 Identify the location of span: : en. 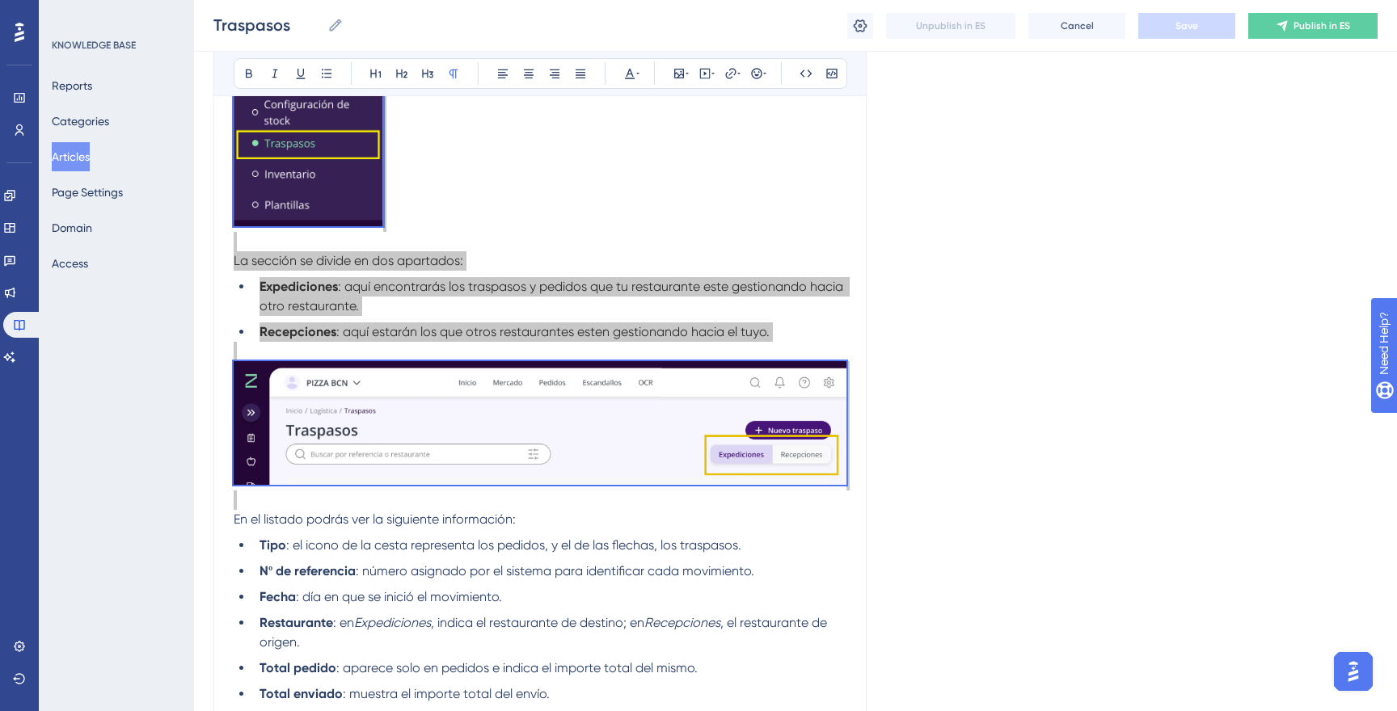
(344, 622).